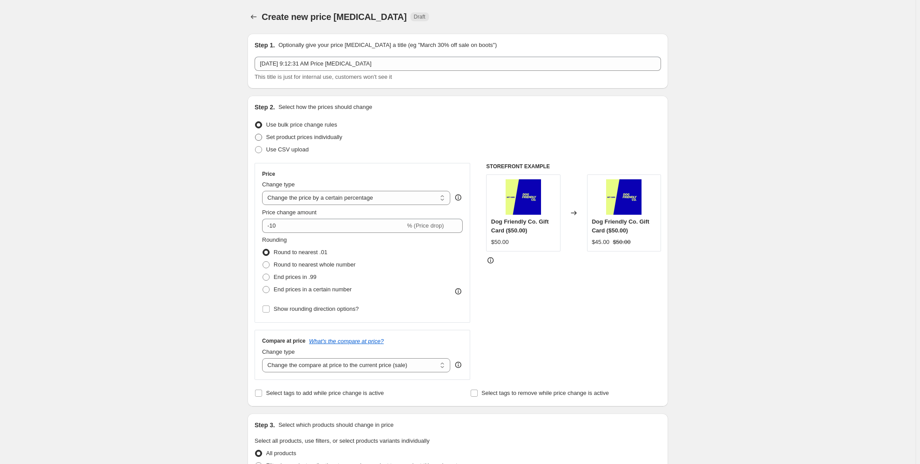 This screenshot has width=920, height=464. What do you see at coordinates (295, 277) in the screenshot?
I see `span: End prices in .99` at bounding box center [295, 277].